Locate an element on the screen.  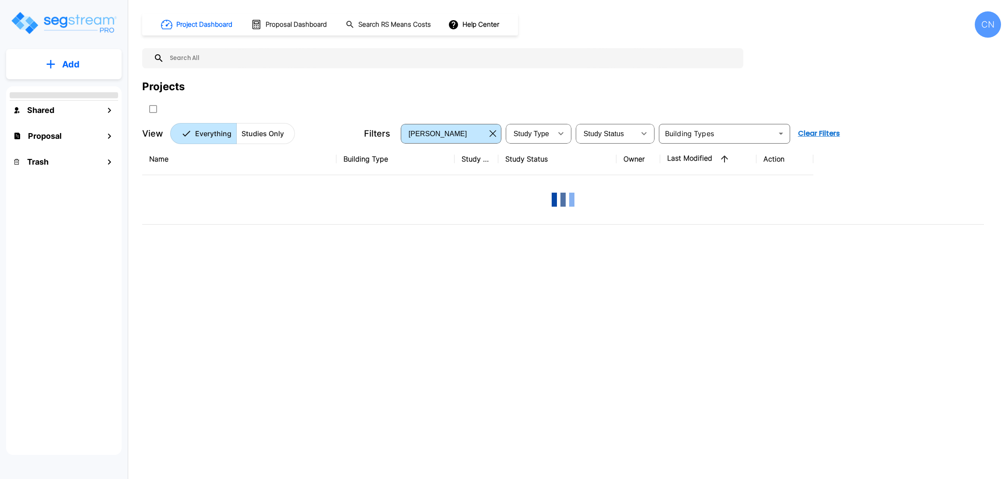
div: Projects is located at coordinates (163, 87).